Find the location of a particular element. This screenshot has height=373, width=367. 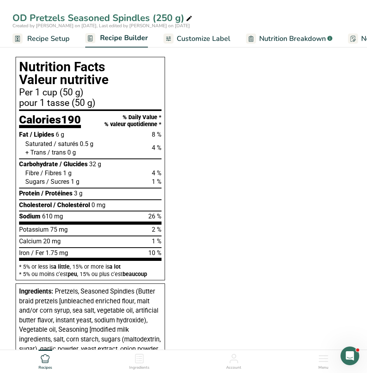

span: 1.75 mg is located at coordinates (57, 252).